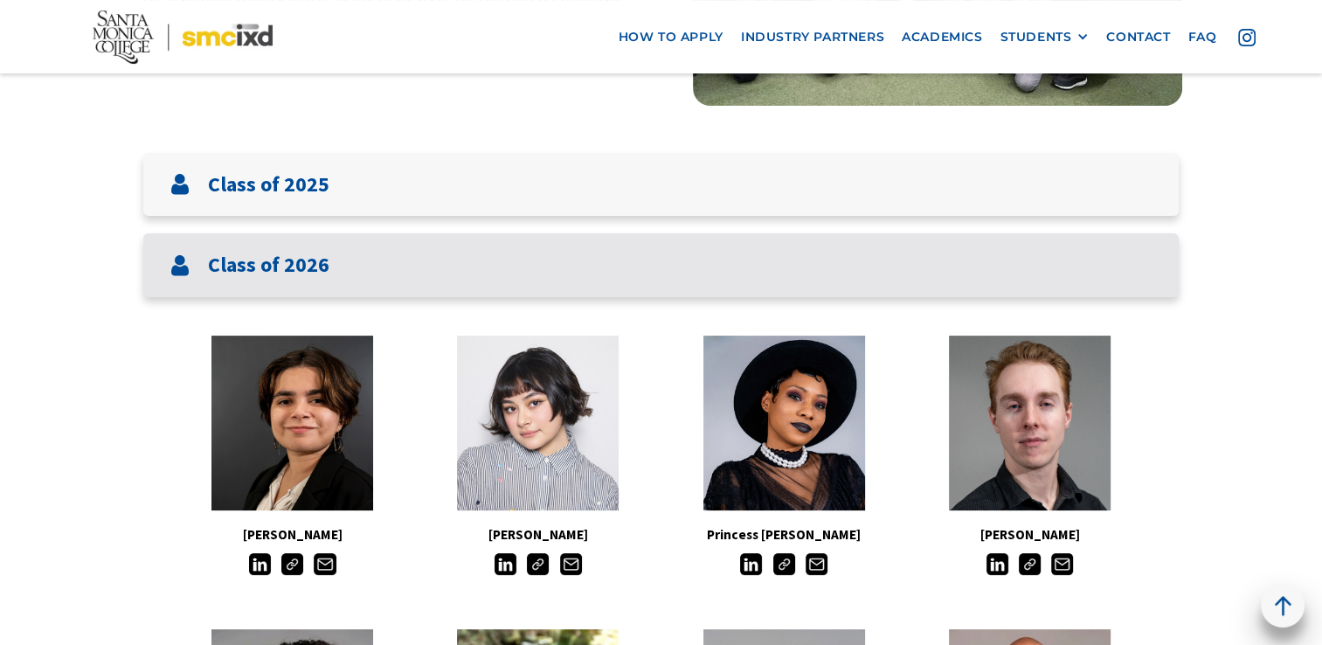 The height and width of the screenshot is (645, 1322). I want to click on a: industry partners, so click(812, 37).